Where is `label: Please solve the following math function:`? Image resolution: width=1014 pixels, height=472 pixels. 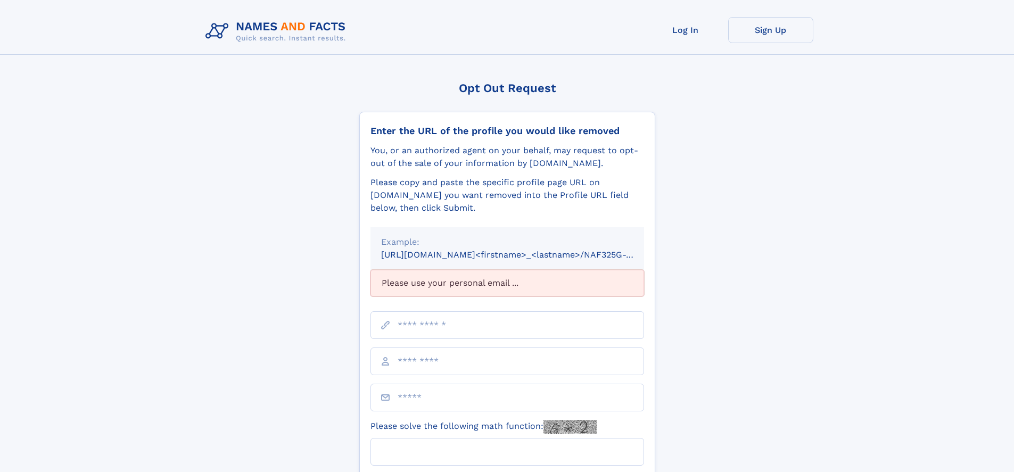 label: Please solve the following math function: is located at coordinates (483, 427).